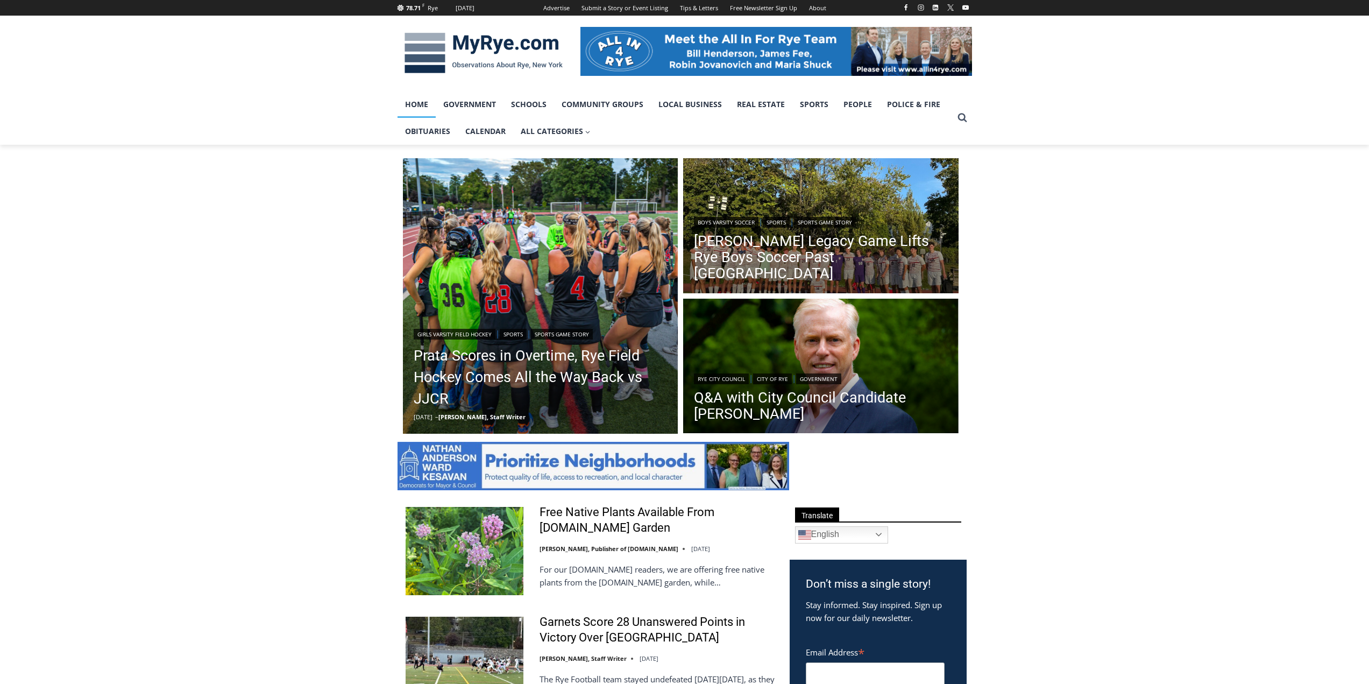 The height and width of the screenshot is (684, 1369). What do you see at coordinates (913, 104) in the screenshot?
I see `a: Police & Fire` at bounding box center [913, 104].